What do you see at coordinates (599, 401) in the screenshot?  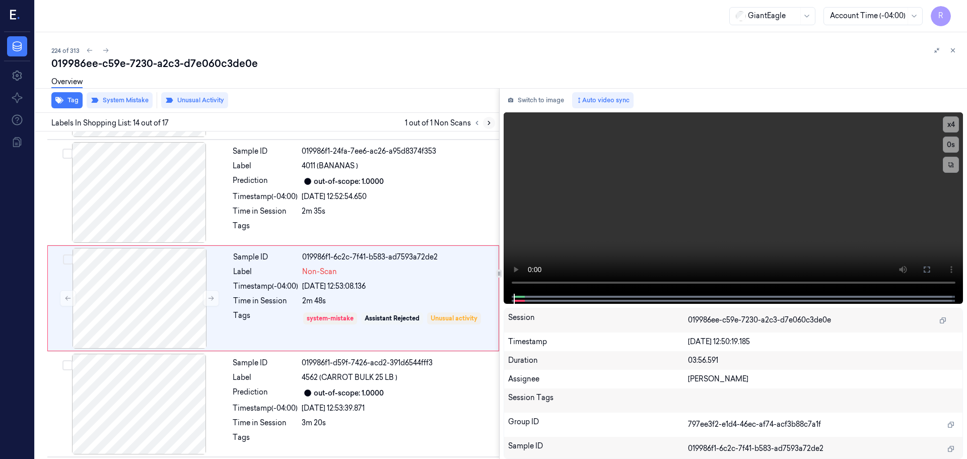 I see `div: Session Tags` at bounding box center [599, 401].